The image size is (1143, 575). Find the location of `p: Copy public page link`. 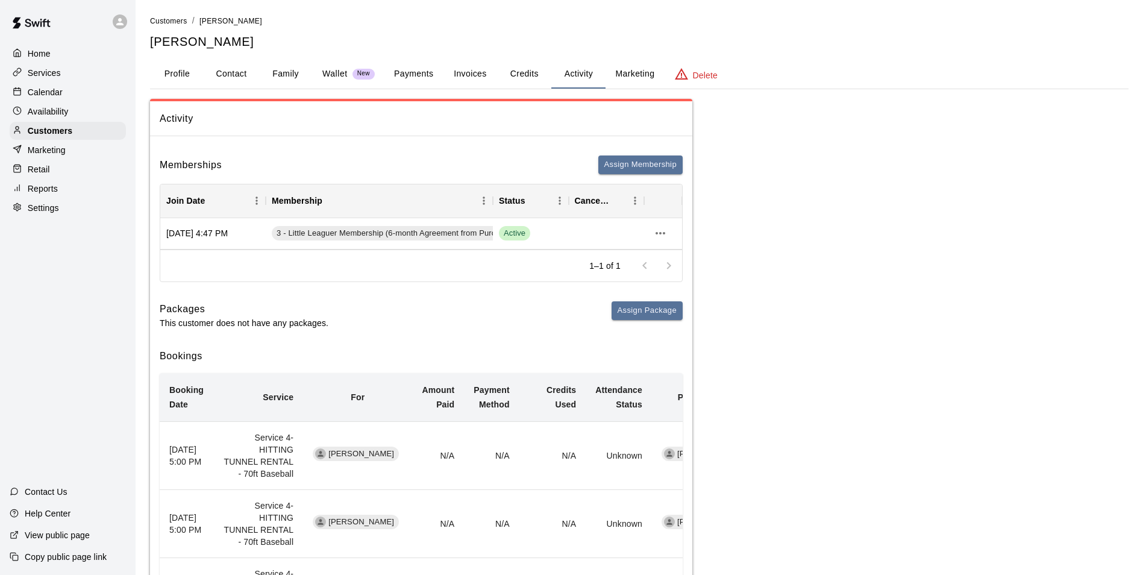

p: Copy public page link is located at coordinates (66, 557).